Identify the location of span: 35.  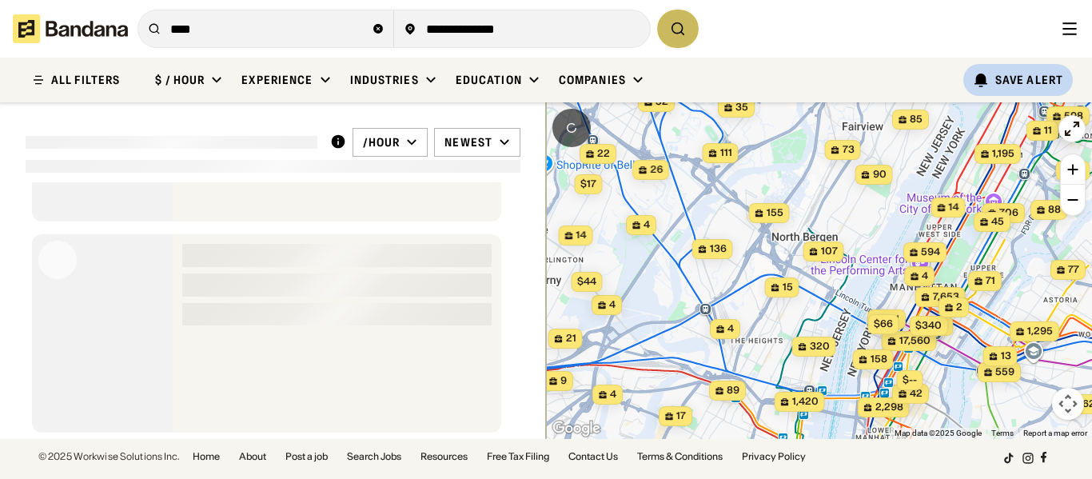
(742, 107).